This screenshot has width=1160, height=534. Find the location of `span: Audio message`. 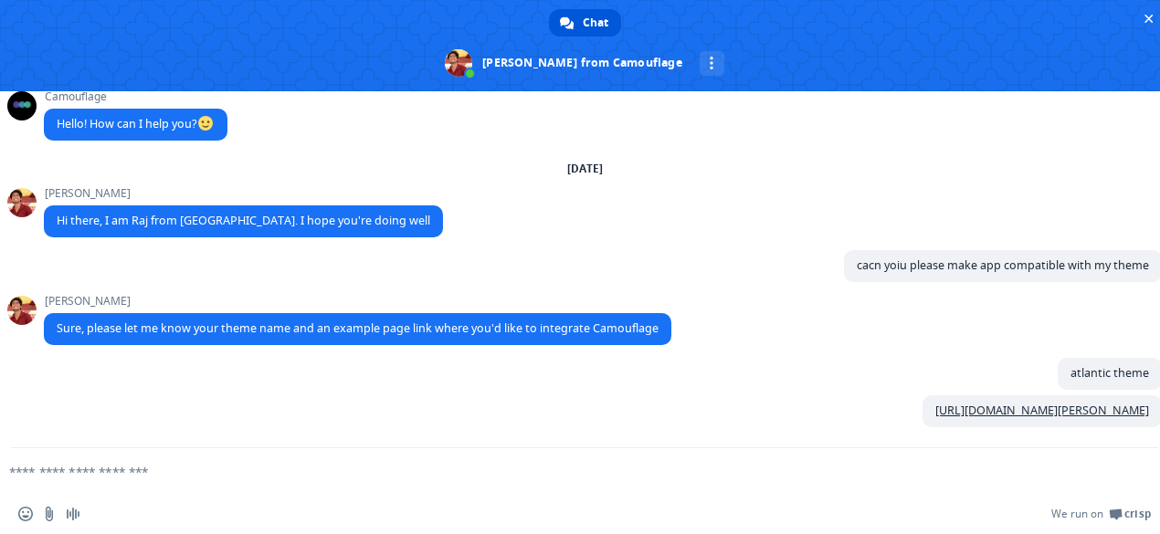

span: Audio message is located at coordinates (73, 514).